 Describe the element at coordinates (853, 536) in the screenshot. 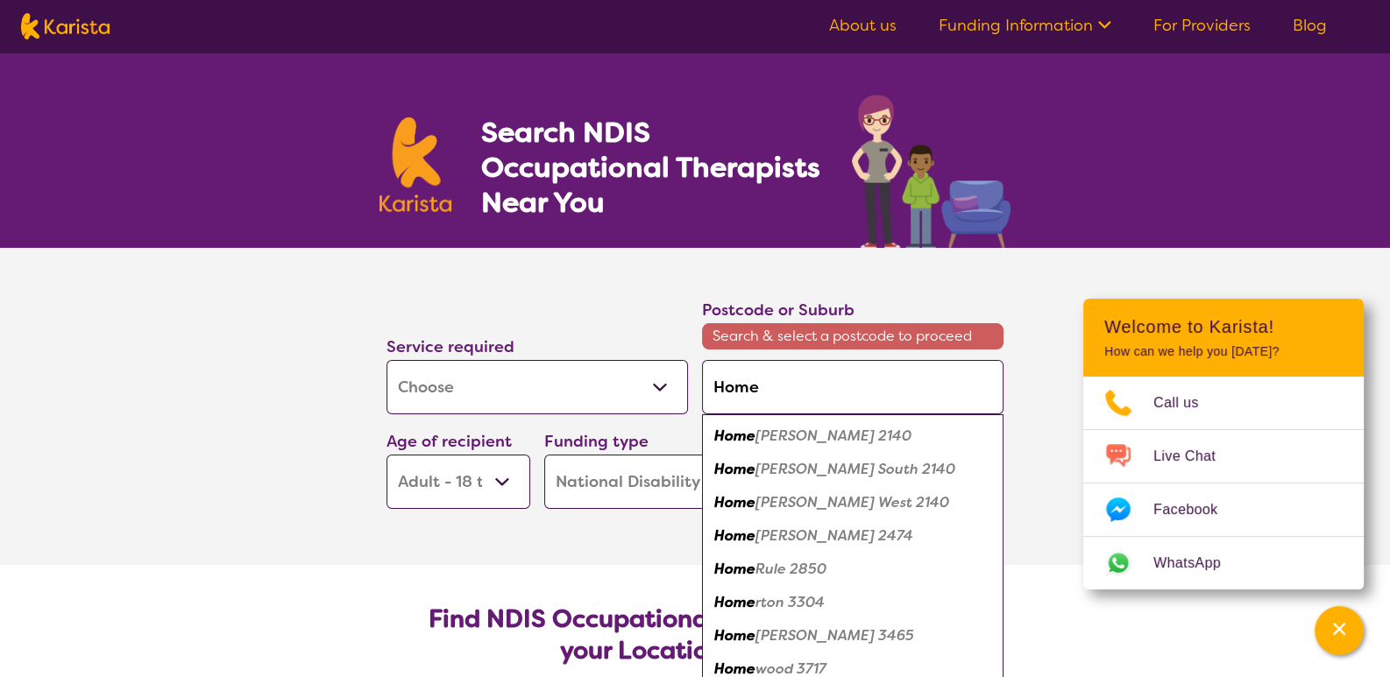

I see `div: Homeleigh 2474` at that location.